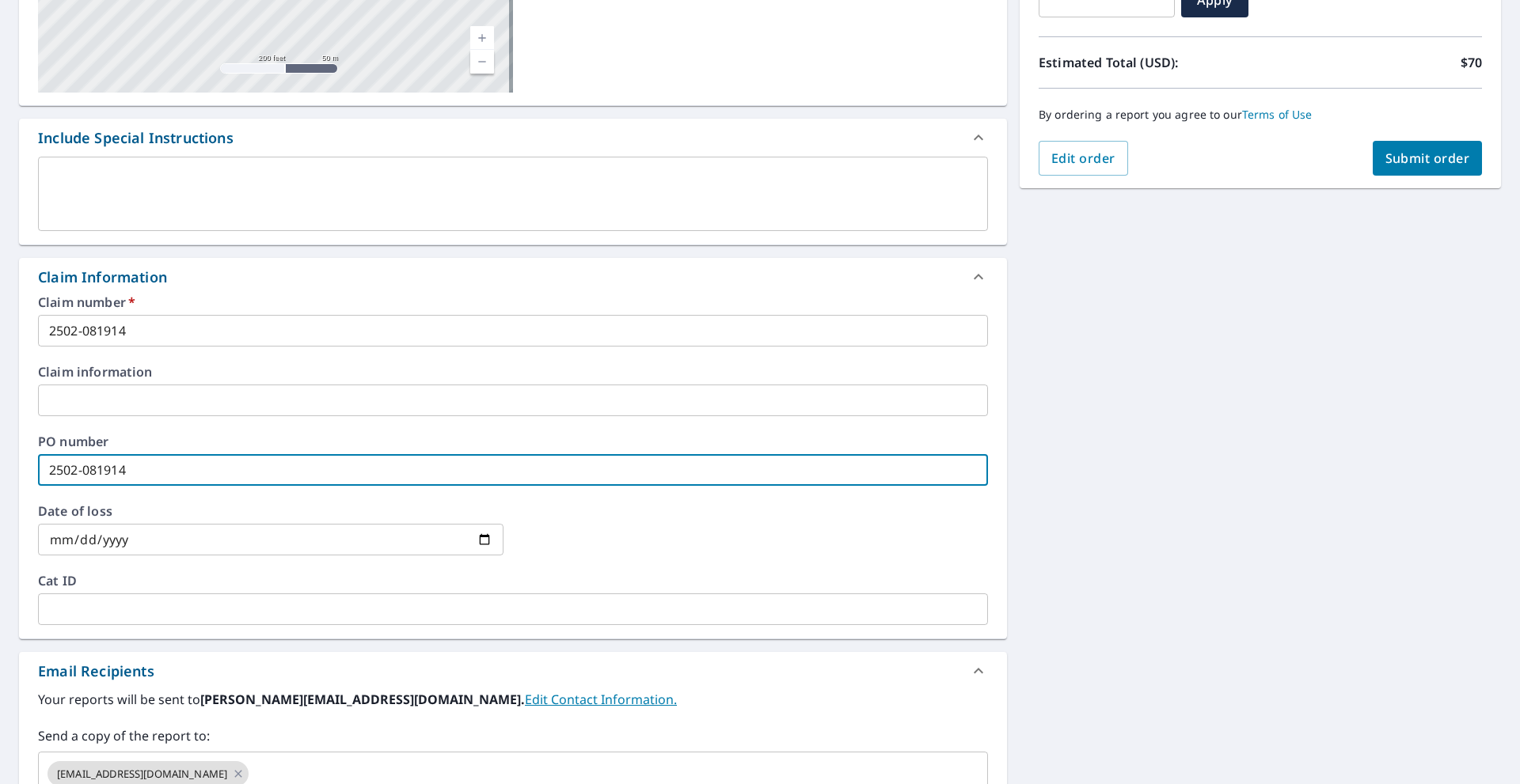 Image resolution: width=1520 pixels, height=784 pixels. Describe the element at coordinates (1149, 62) in the screenshot. I see `p: Estimated Total (USD):` at that location.